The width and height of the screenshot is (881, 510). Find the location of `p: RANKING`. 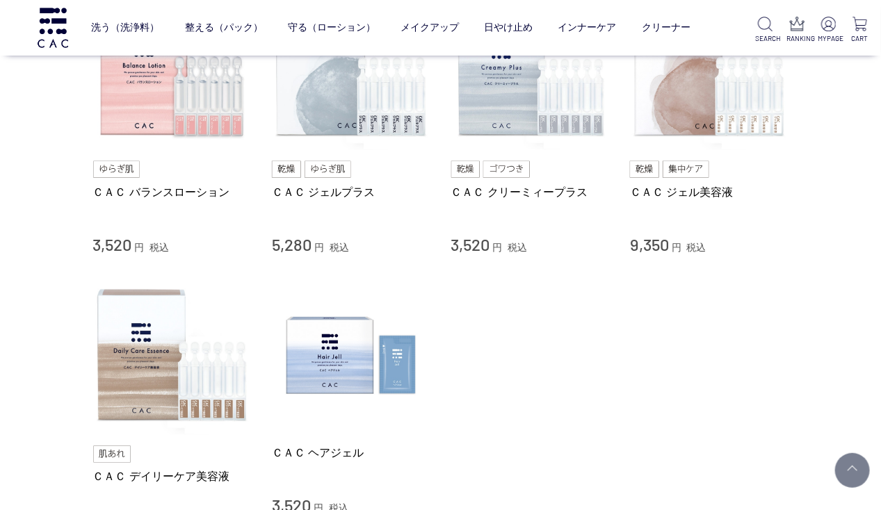

p: RANKING is located at coordinates (797, 38).